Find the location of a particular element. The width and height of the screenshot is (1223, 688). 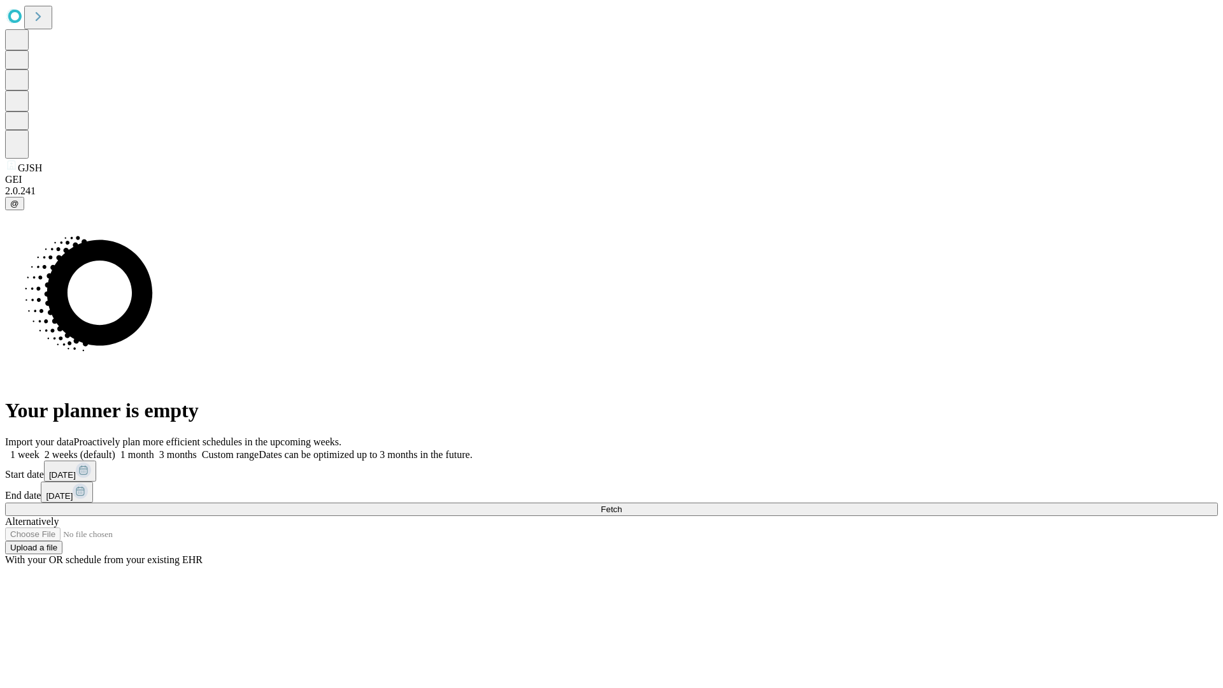

h1: Your planner is empty is located at coordinates (611, 410).